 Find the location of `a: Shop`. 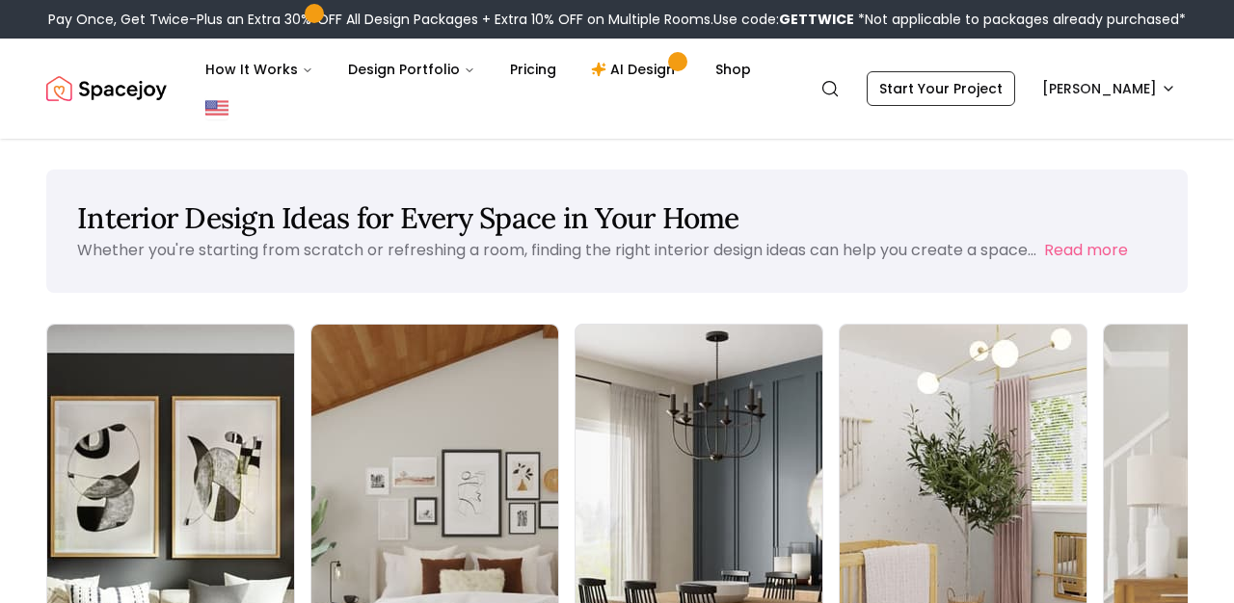

a: Shop is located at coordinates (733, 69).